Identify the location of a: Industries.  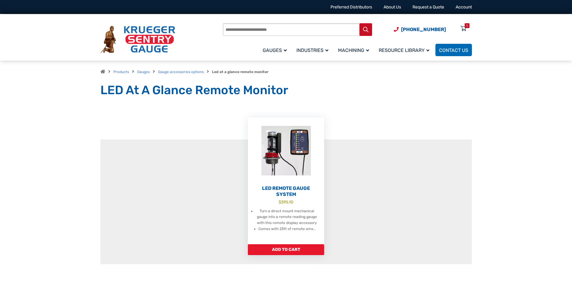
(314, 50).